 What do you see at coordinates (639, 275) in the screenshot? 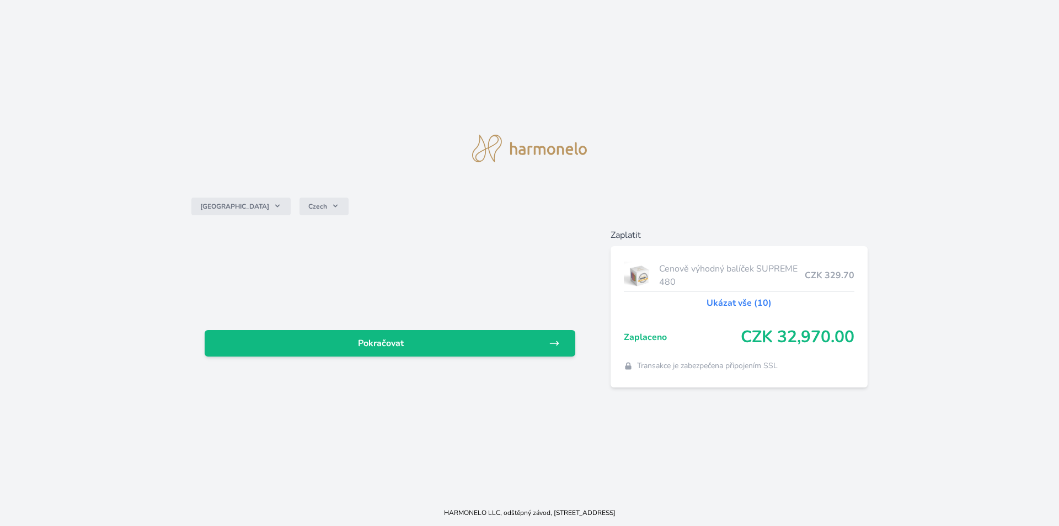
I see `img: supreme.jpg` at bounding box center [639, 275].